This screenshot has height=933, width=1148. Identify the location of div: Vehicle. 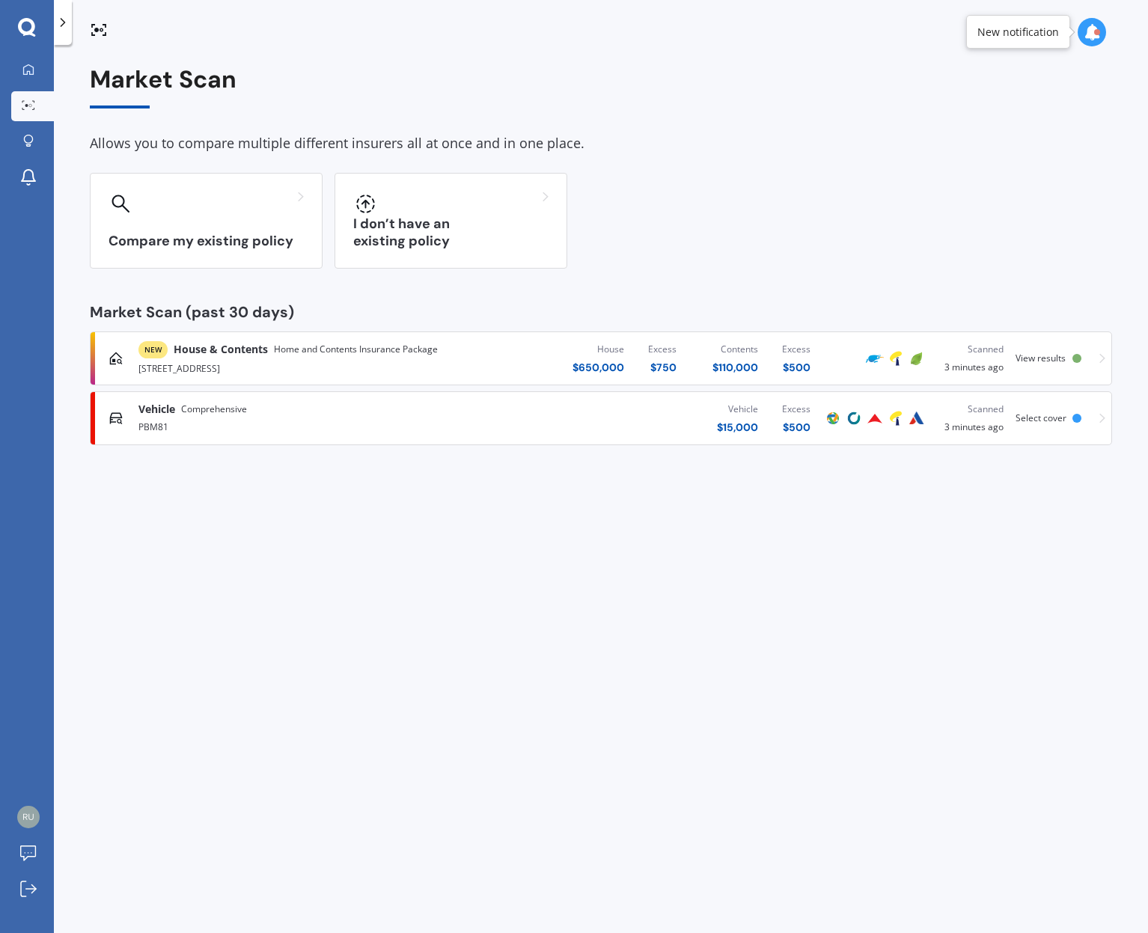
(737, 409).